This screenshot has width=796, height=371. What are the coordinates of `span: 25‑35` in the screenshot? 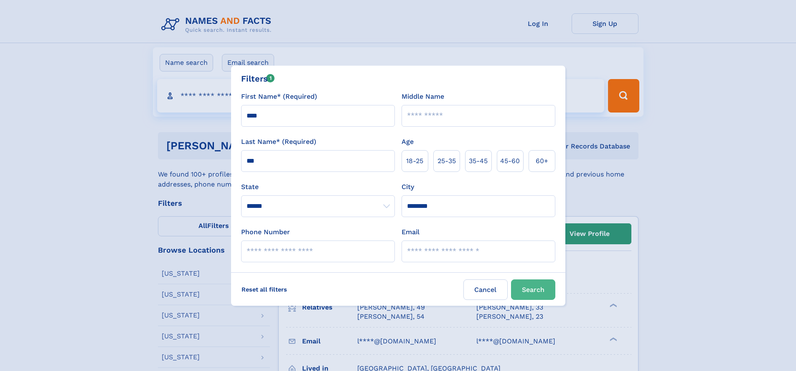 It's located at (447, 161).